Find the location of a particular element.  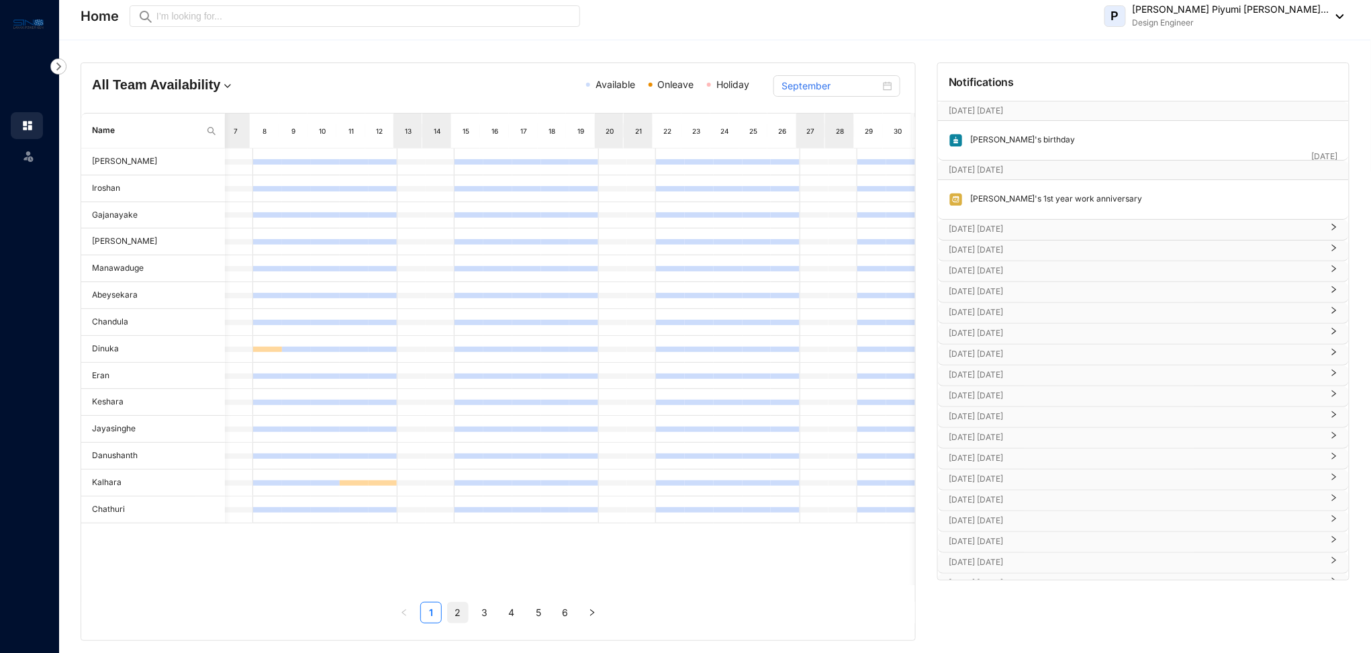

h4: All Team Availability is located at coordinates (227, 85).